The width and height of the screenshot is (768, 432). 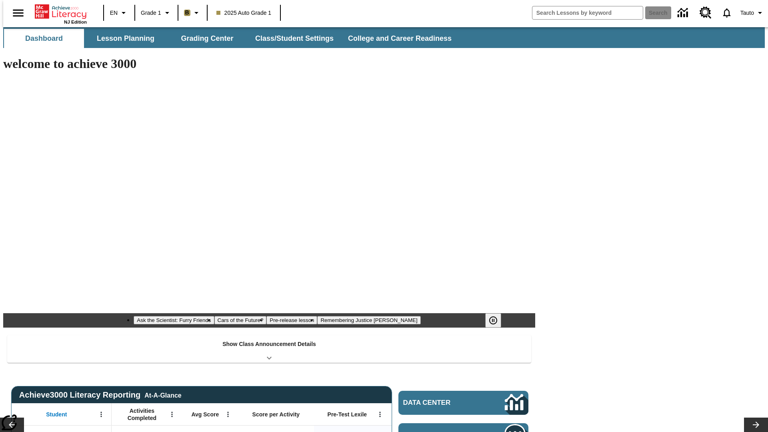 What do you see at coordinates (61, 14) in the screenshot?
I see `div: Home` at bounding box center [61, 14].